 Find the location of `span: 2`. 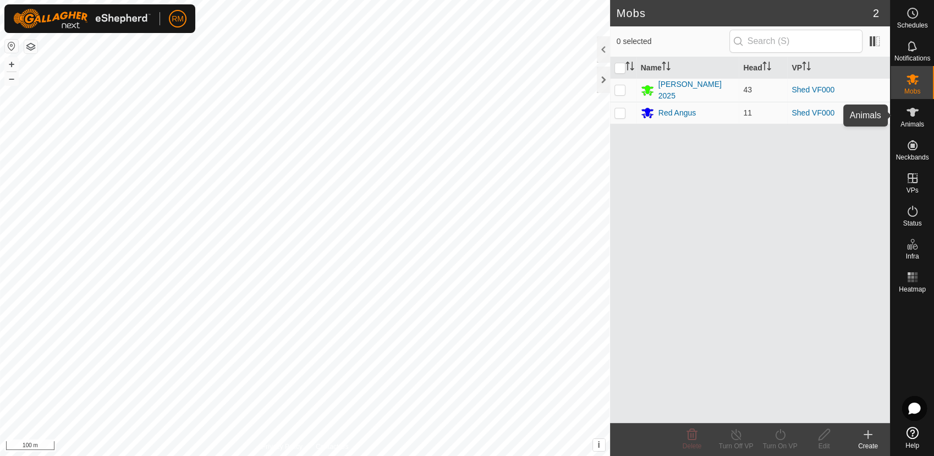

span: 2 is located at coordinates (875, 13).